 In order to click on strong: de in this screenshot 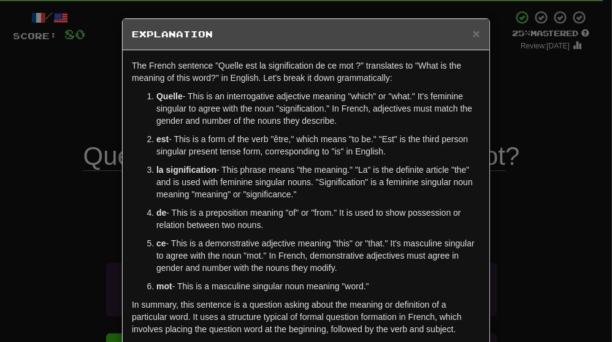, I will do `click(161, 213)`.